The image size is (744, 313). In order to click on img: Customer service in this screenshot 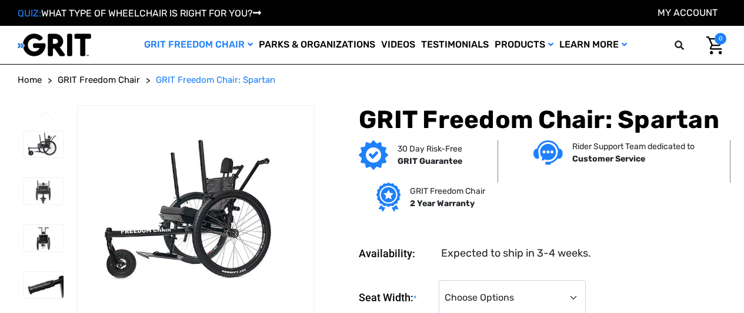, I will do `click(548, 152)`.